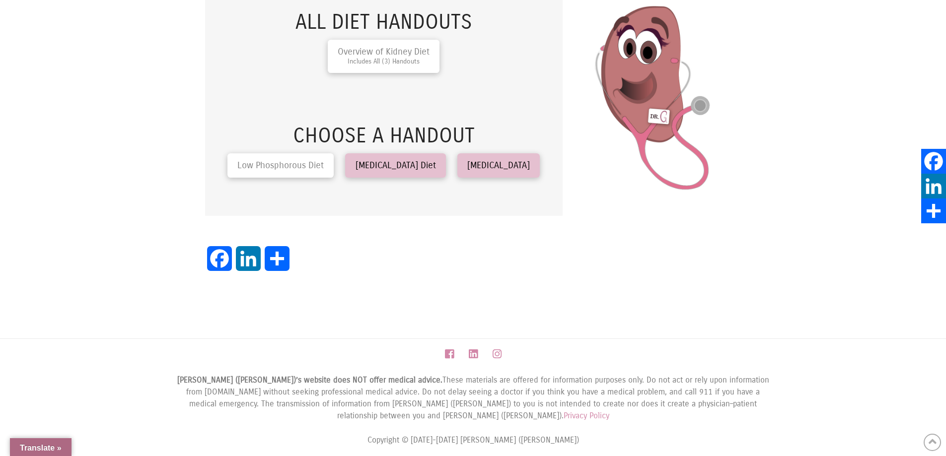  Describe the element at coordinates (383, 22) in the screenshot. I see `h3: All Diet Handouts` at that location.